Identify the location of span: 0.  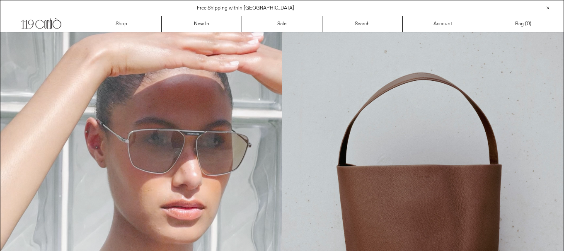
(528, 24).